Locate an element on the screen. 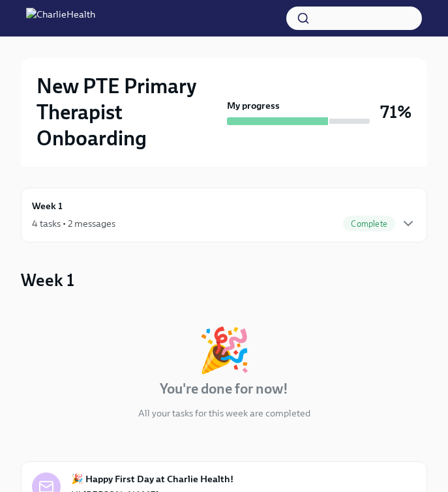  h2: New PTE Primary Therapist Onboarding is located at coordinates (129, 112).